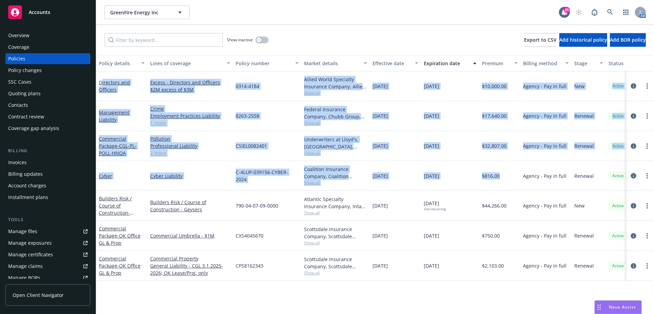 Image resolution: width=654 pixels, height=314 pixels. What do you see at coordinates (249, 236) in the screenshot?
I see `span: CXS4045670` at bounding box center [249, 236].